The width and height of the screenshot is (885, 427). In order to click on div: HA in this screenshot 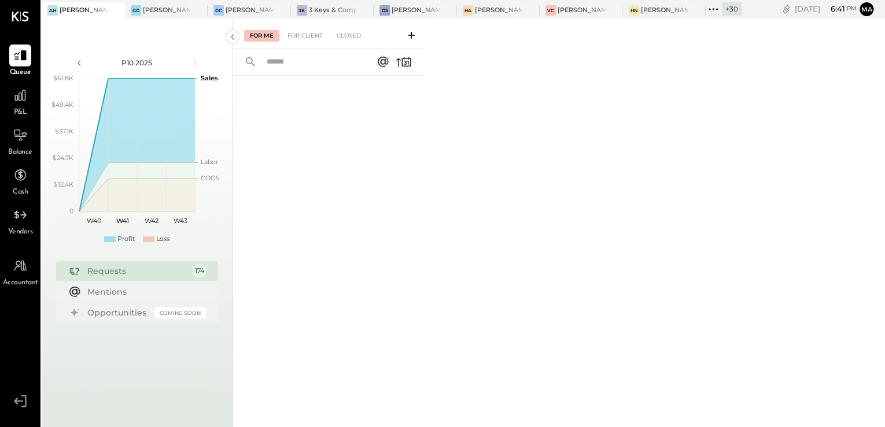, I will do `click(468, 10)`.